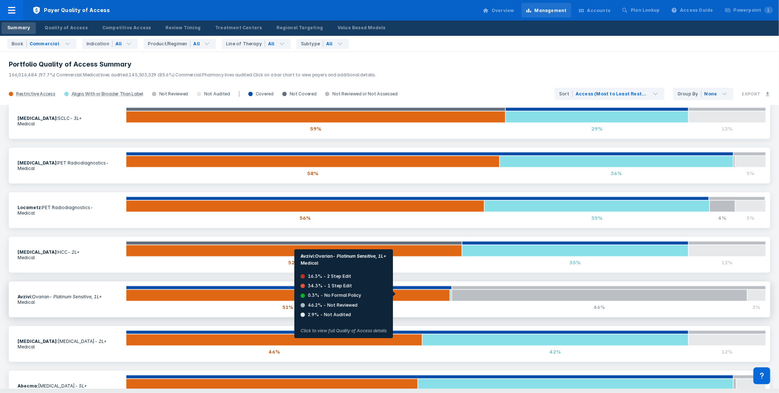 The image size is (779, 393). What do you see at coordinates (597, 129) in the screenshot?
I see `div: 29%` at bounding box center [597, 129].